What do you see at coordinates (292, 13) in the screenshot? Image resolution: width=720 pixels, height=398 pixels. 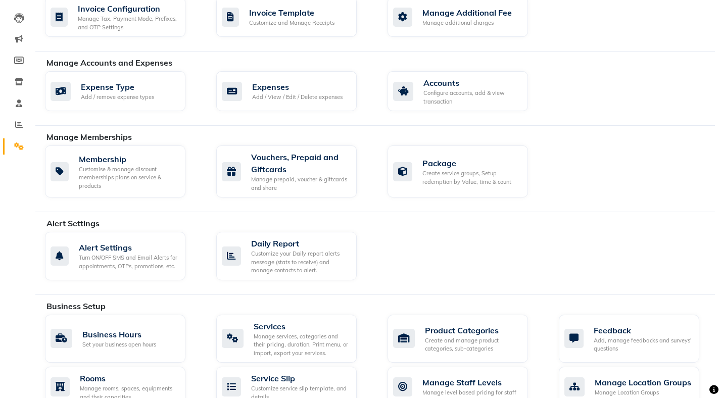 I see `div: Invoice Template` at bounding box center [292, 13].